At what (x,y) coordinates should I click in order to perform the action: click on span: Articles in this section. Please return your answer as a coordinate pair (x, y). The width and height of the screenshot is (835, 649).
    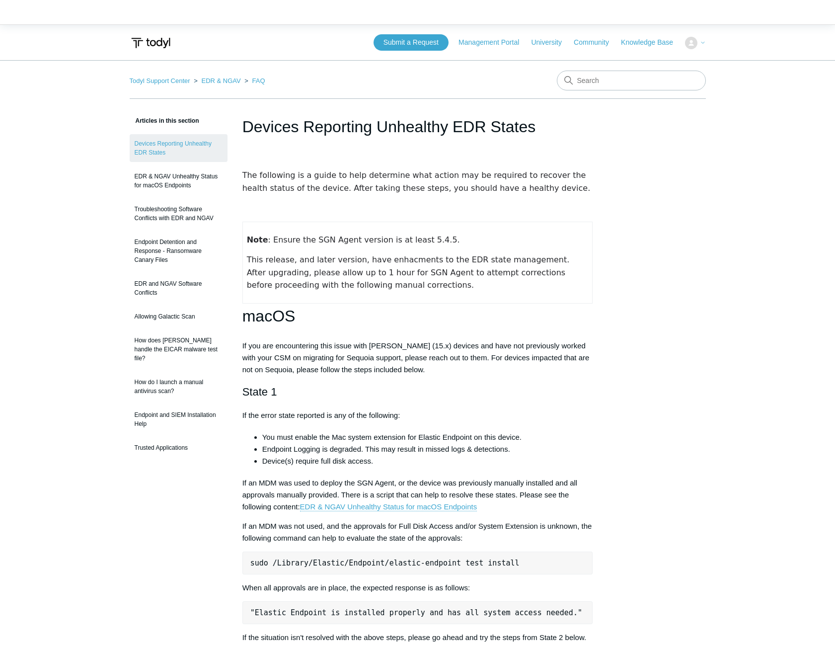
    Looking at the image, I should click on (164, 121).